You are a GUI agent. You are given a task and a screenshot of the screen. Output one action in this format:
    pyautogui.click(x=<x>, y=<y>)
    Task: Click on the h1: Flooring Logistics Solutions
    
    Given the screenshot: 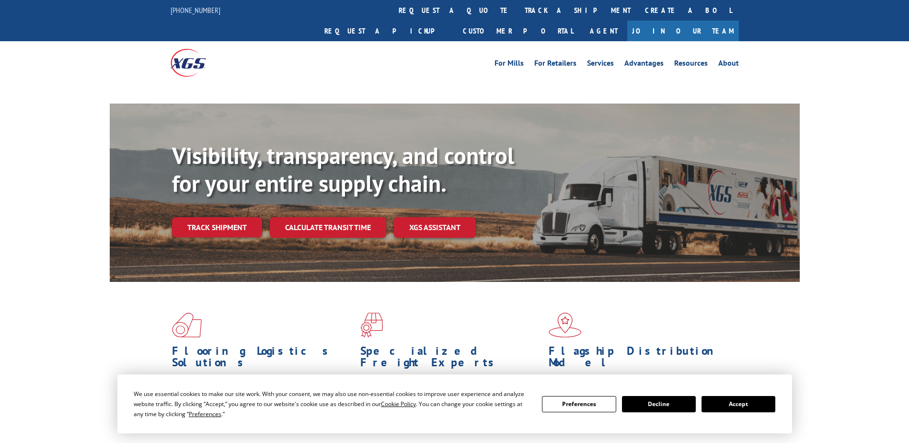 What is the action you would take?
    pyautogui.click(x=263, y=359)
    